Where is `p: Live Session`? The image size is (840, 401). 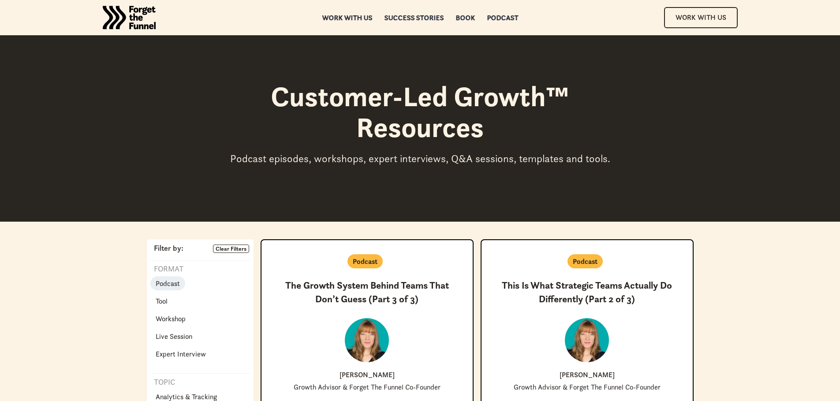
p: Live Session is located at coordinates (174, 336).